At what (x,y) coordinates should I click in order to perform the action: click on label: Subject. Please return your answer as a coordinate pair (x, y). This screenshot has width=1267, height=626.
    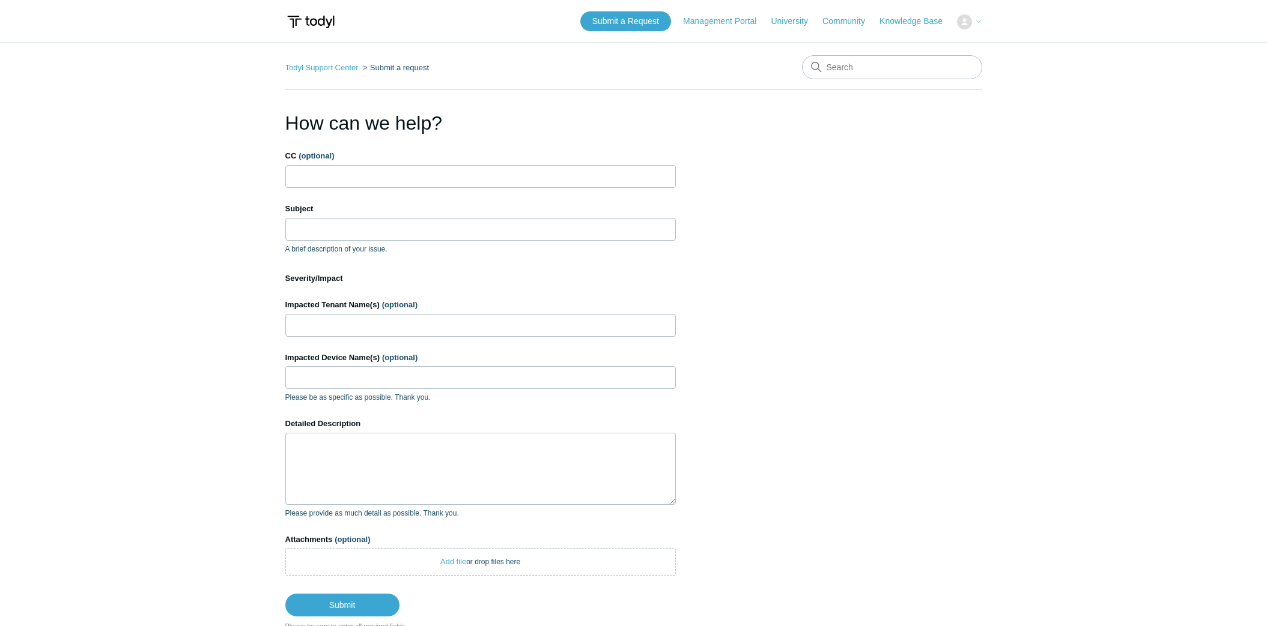
    Looking at the image, I should click on (481, 209).